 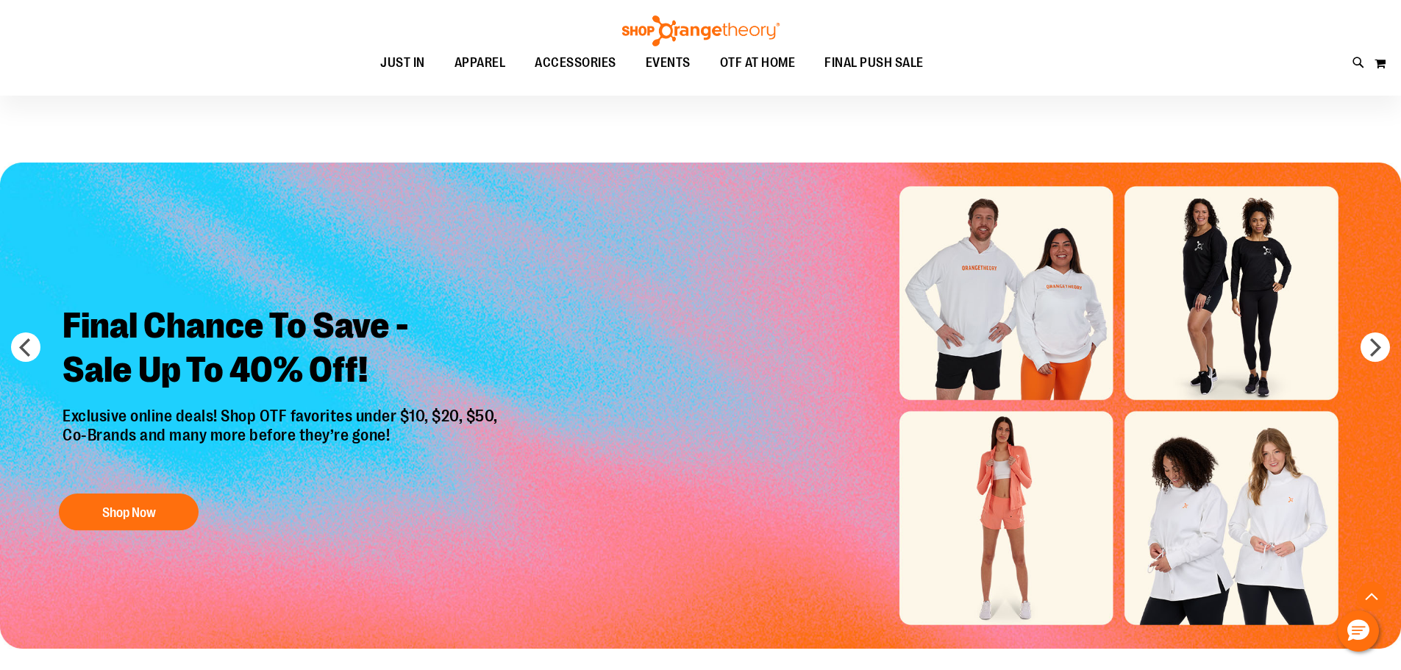 What do you see at coordinates (758, 63) in the screenshot?
I see `span: OTF AT HOME` at bounding box center [758, 63].